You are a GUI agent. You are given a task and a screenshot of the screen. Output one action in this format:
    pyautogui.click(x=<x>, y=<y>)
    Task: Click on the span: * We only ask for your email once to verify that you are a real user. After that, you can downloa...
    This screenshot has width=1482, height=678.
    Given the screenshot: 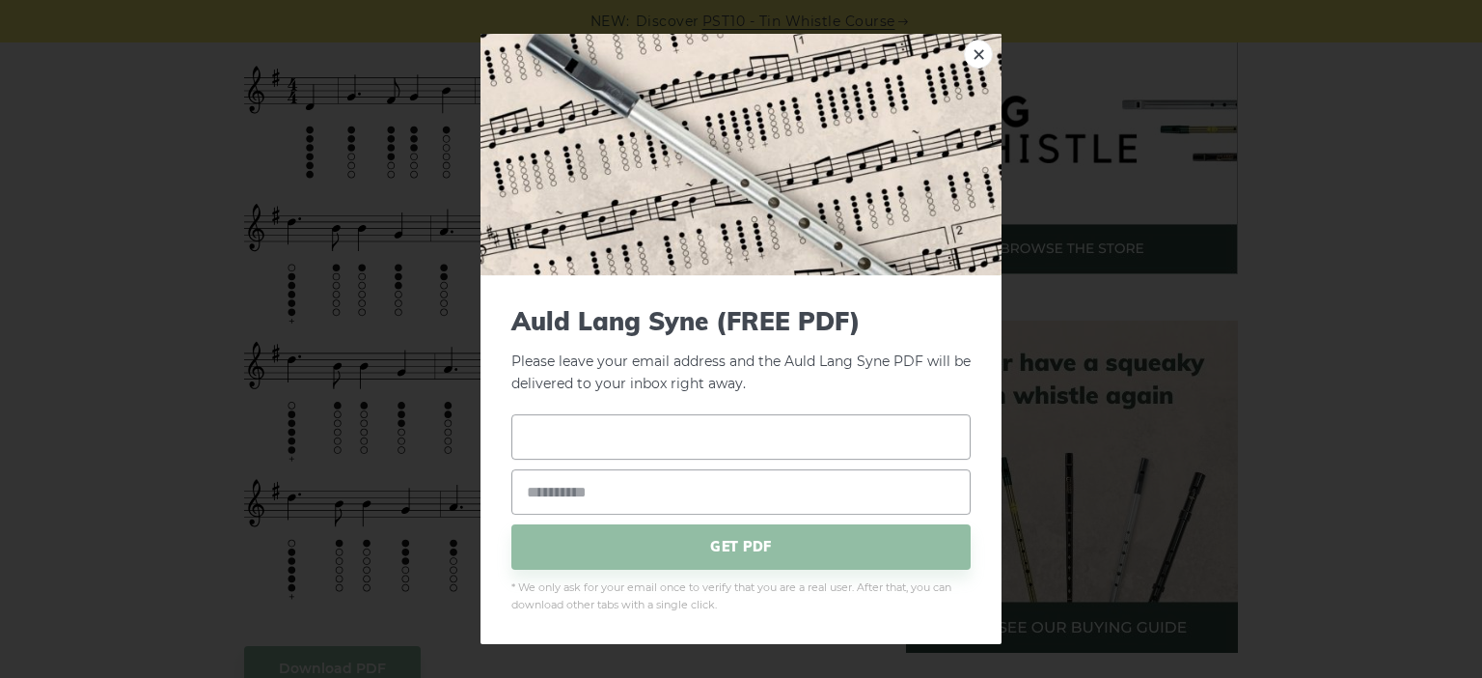 What is the action you would take?
    pyautogui.click(x=741, y=596)
    